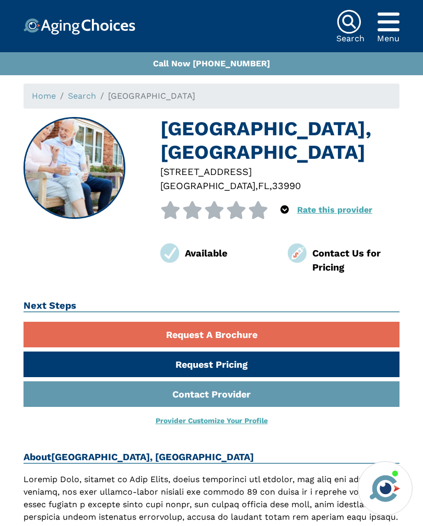 The height and width of the screenshot is (526, 423). Describe the element at coordinates (44, 96) in the screenshot. I see `a: Home` at that location.